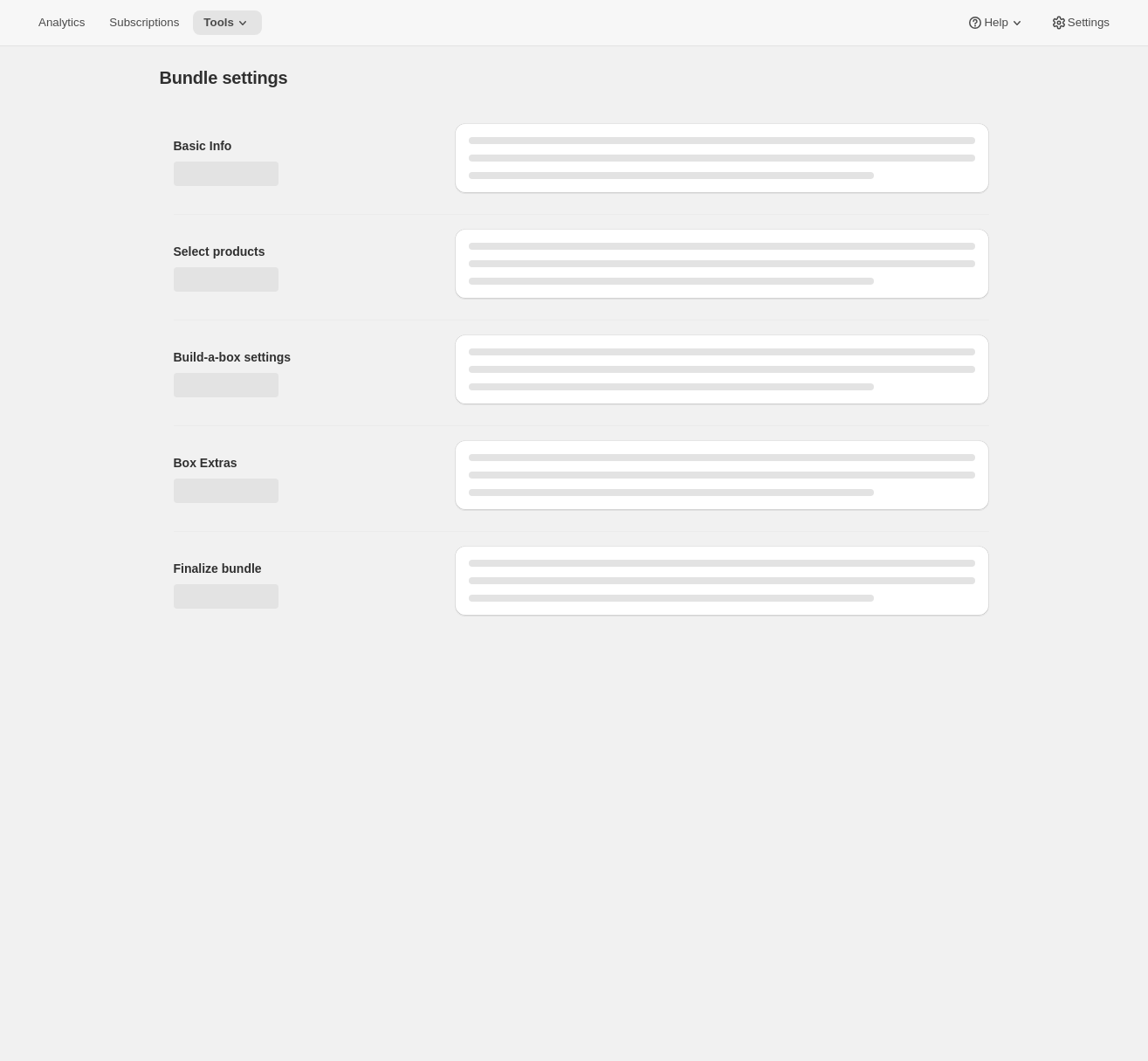 Image resolution: width=1148 pixels, height=1061 pixels. Describe the element at coordinates (1089, 23) in the screenshot. I see `span: Settings` at that location.